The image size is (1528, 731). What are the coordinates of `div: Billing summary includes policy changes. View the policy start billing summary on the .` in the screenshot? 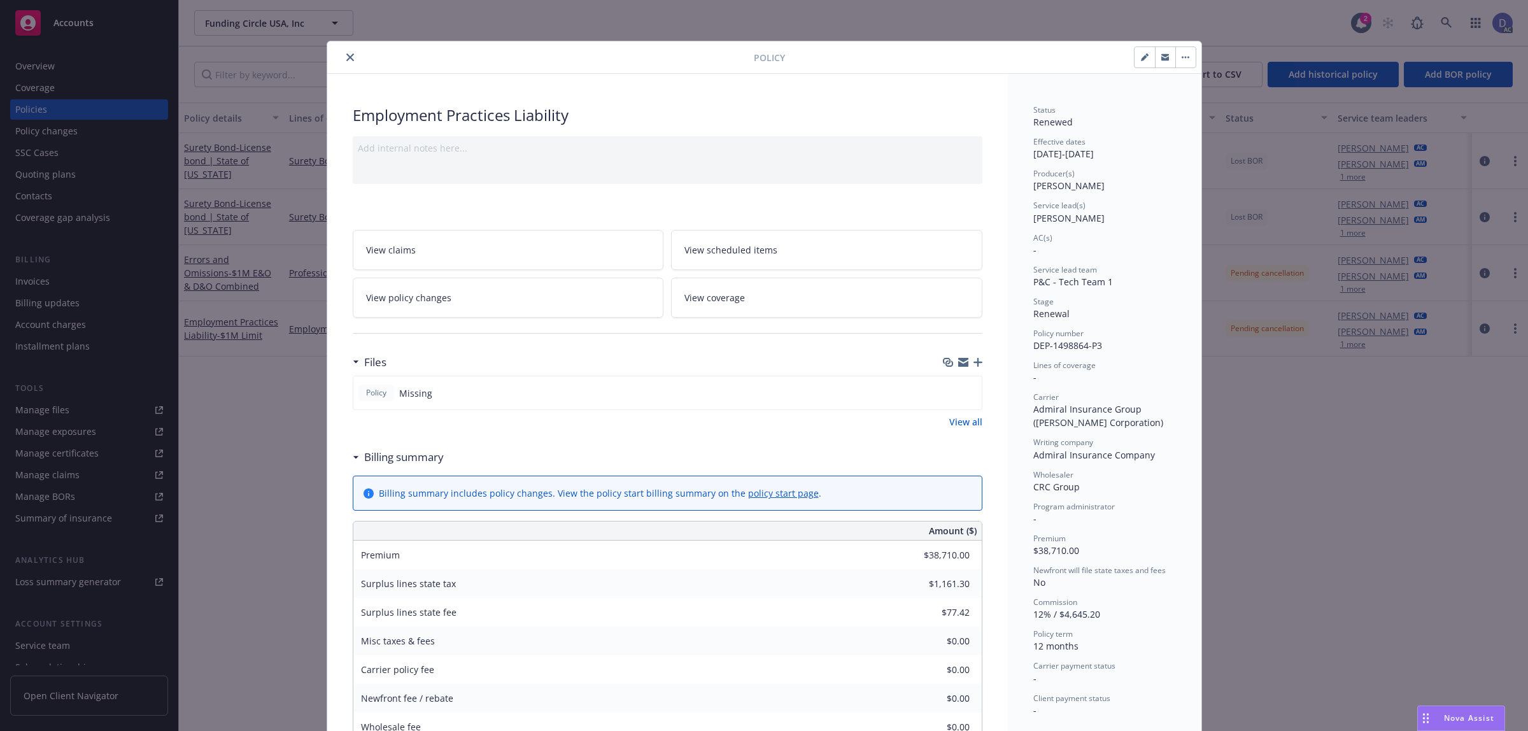 It's located at (600, 493).